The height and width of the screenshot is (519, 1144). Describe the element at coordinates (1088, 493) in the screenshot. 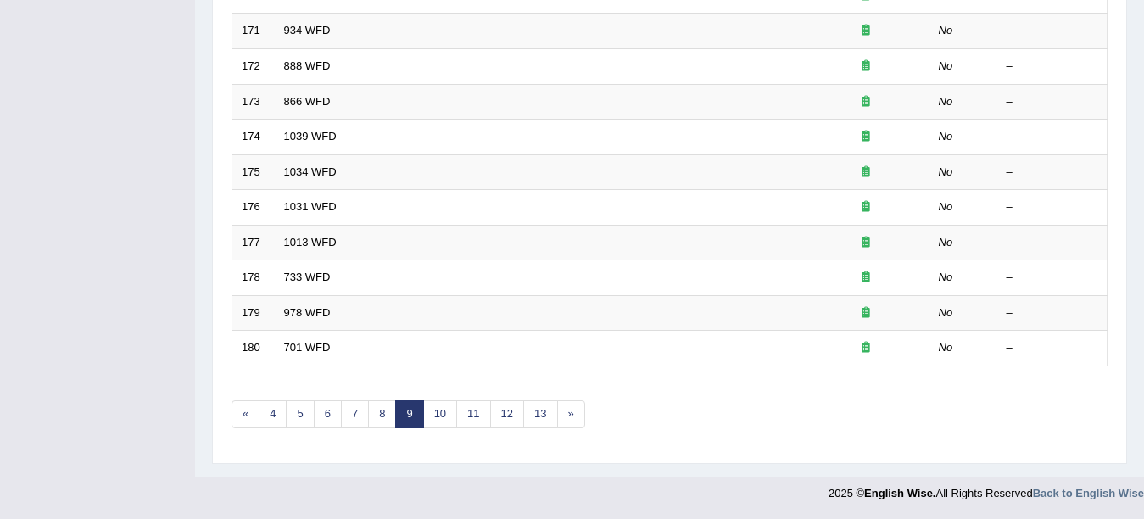

I see `a: Back to English Wise` at that location.